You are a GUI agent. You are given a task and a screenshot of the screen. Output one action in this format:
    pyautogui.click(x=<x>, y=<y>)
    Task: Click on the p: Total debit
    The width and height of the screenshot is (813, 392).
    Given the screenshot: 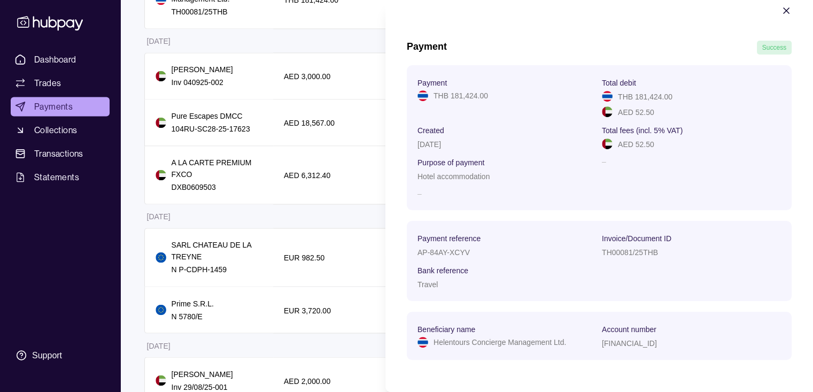 What is the action you would take?
    pyautogui.click(x=619, y=83)
    